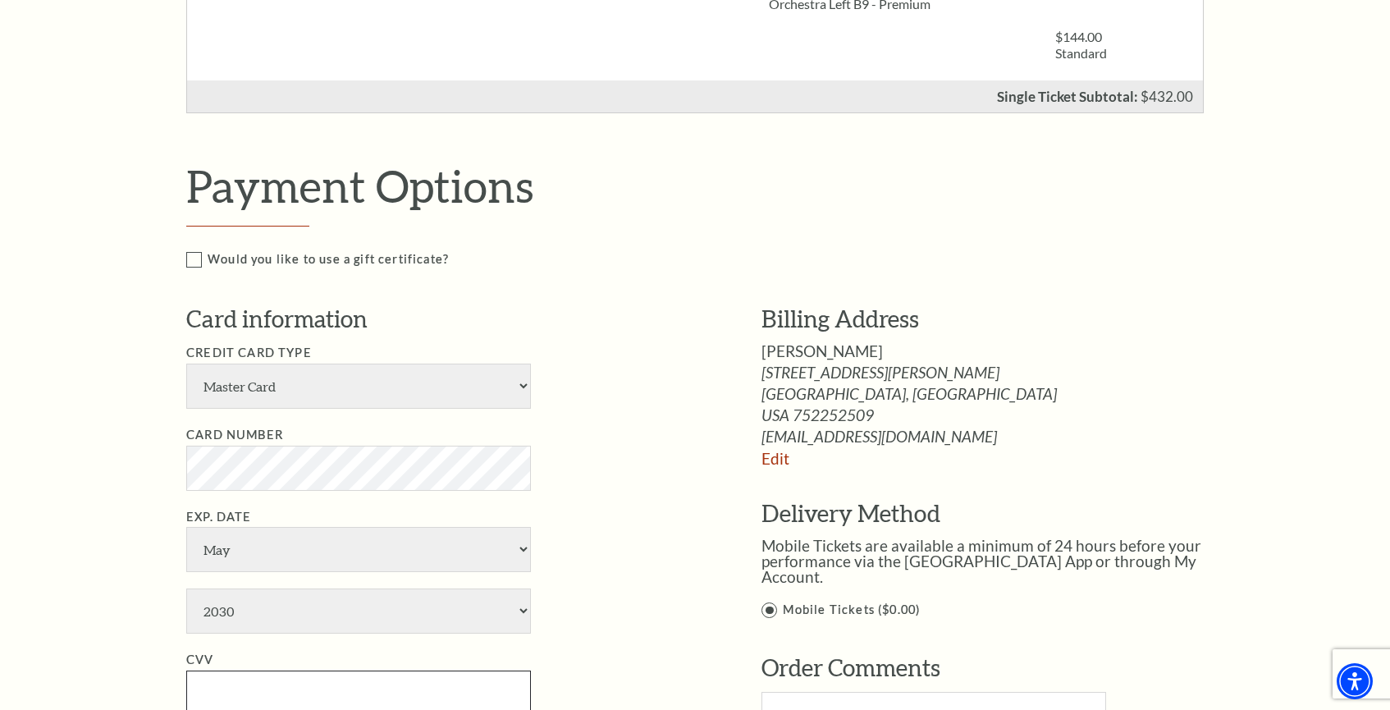  I want to click on span: $144.00 Standard, so click(1081, 44).